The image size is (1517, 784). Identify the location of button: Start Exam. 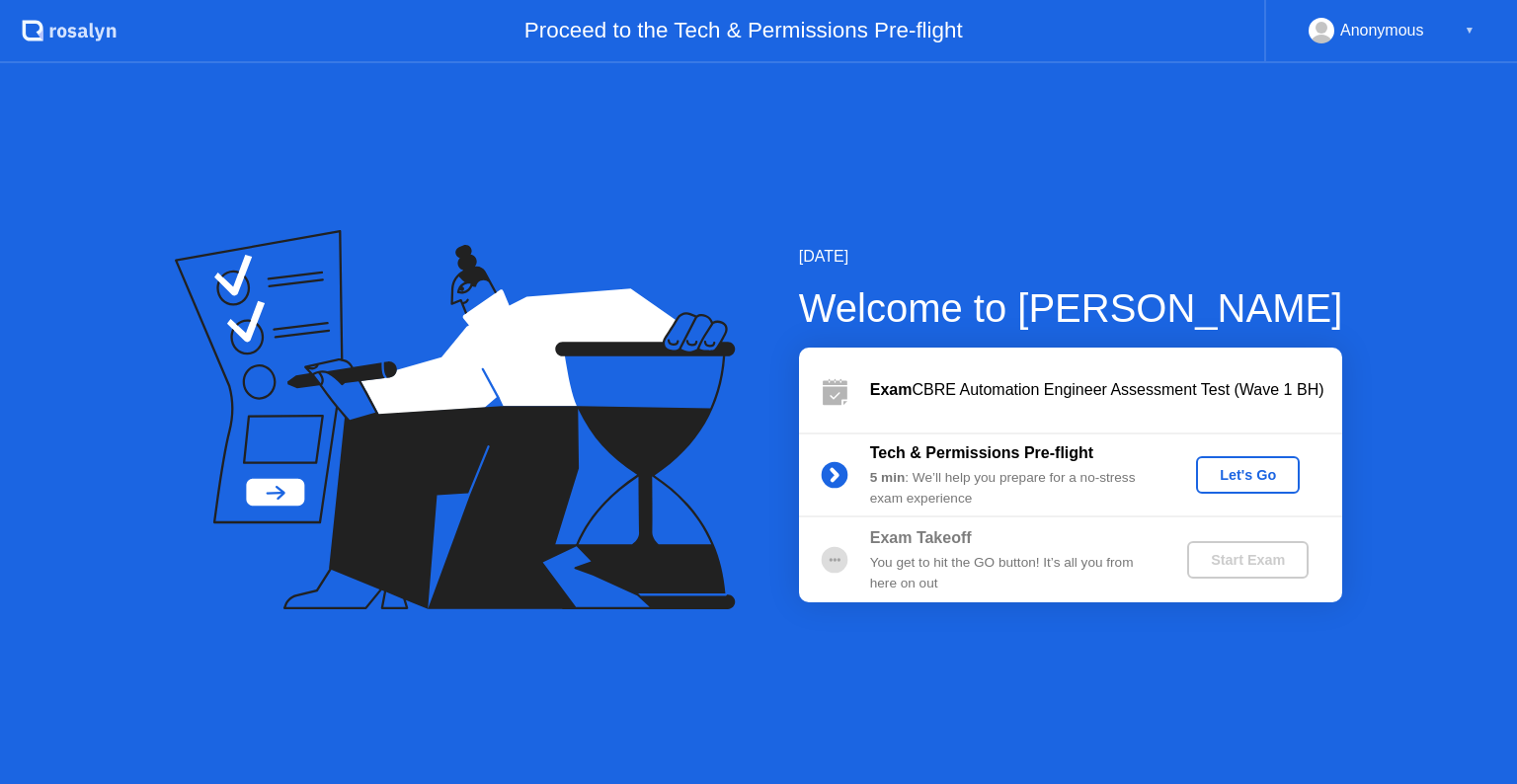
(1248, 559).